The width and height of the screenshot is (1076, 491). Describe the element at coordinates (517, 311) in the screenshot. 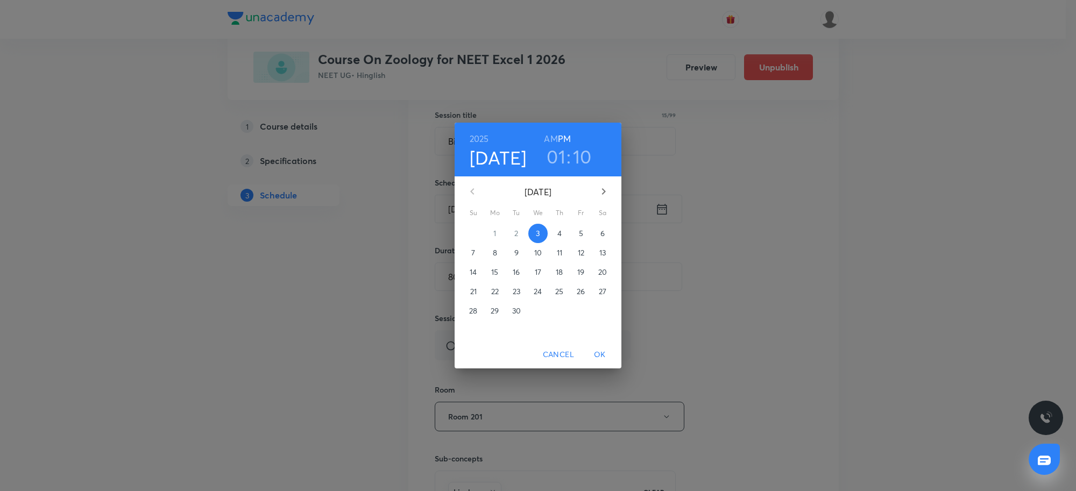

I see `p: 30` at that location.